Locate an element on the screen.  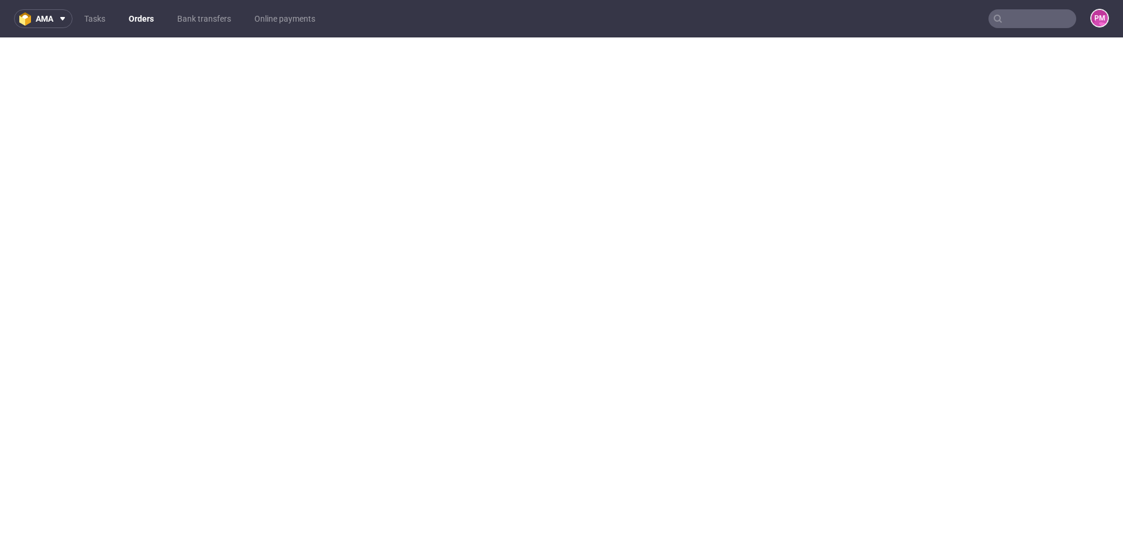
a: Orders is located at coordinates (141, 19).